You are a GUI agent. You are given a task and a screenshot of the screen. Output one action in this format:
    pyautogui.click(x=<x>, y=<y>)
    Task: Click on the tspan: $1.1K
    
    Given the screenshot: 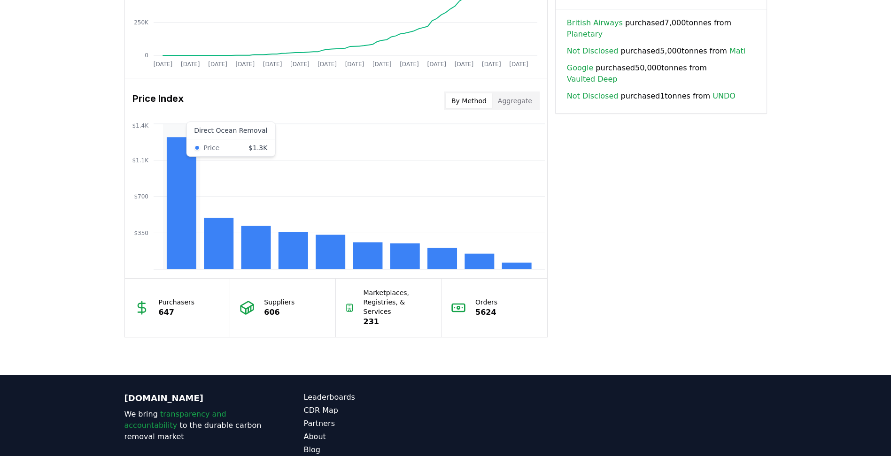 What is the action you would take?
    pyautogui.click(x=140, y=161)
    